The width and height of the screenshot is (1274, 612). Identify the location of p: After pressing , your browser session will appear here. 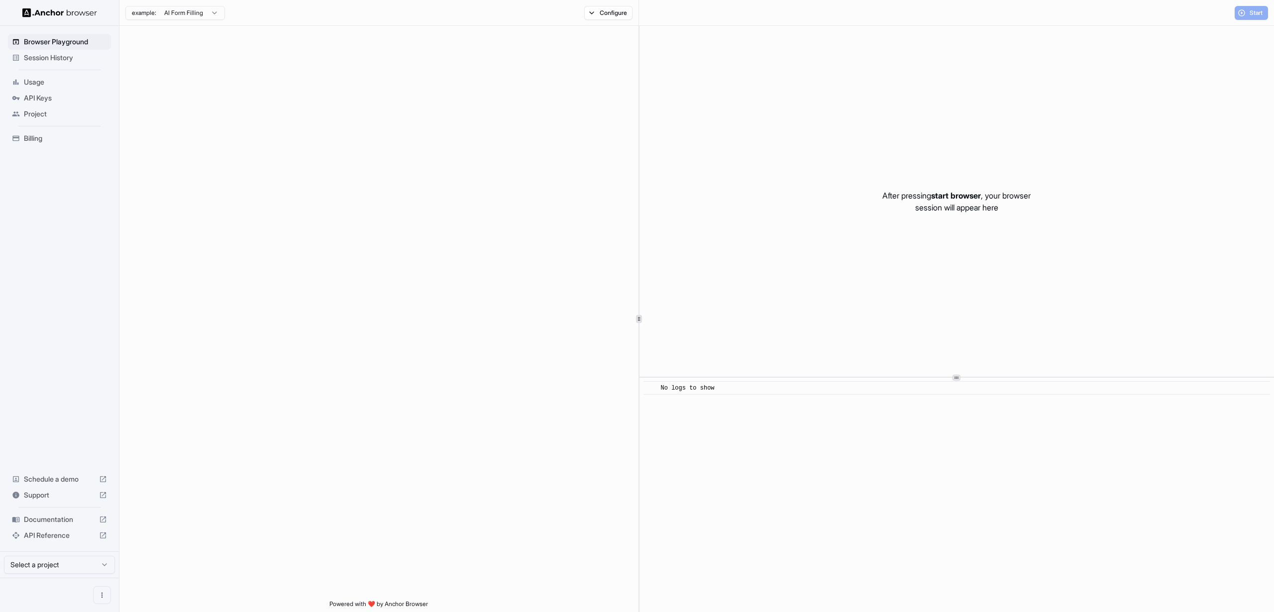
(957, 202).